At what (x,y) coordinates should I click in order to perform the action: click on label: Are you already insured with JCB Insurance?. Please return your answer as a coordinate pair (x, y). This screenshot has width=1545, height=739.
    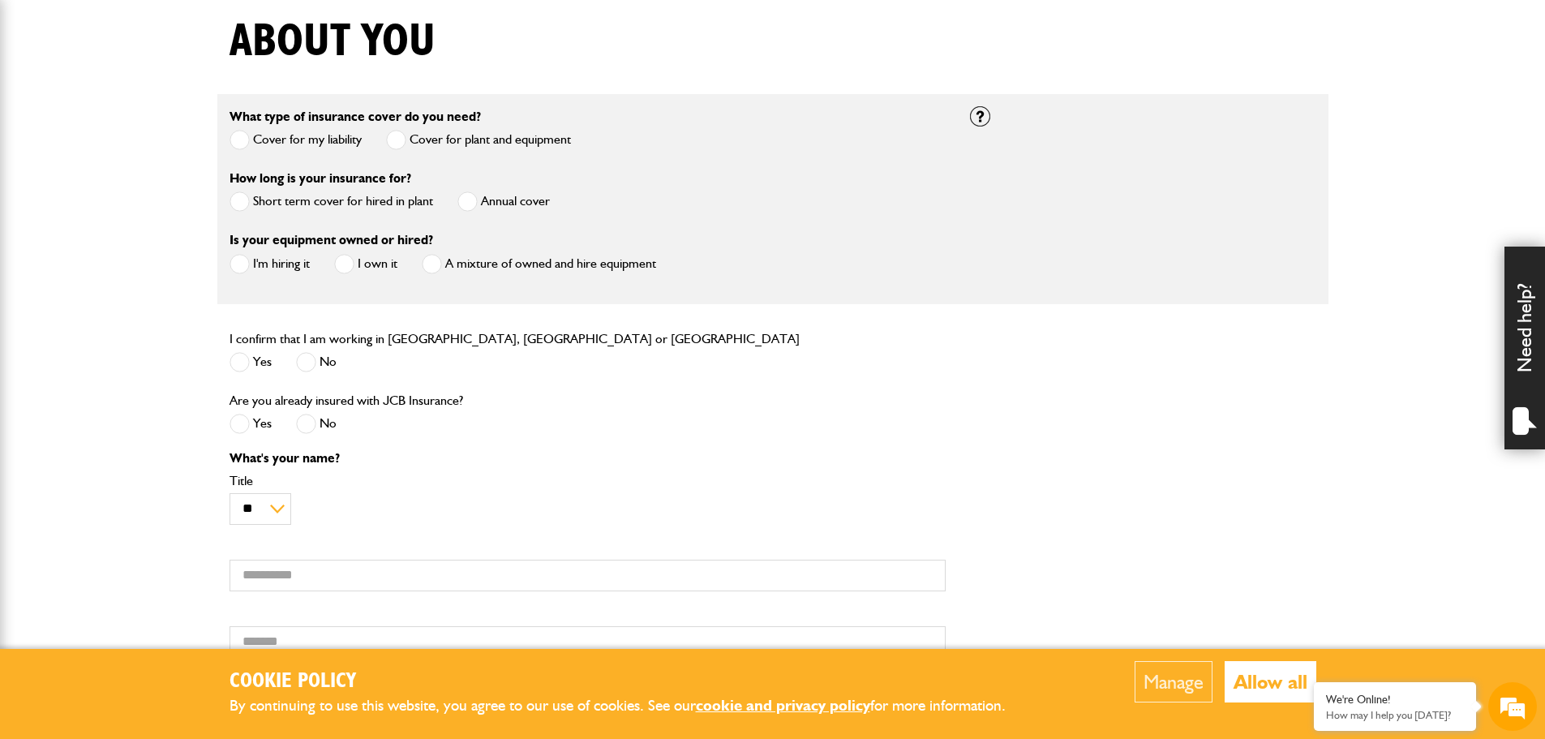
    Looking at the image, I should click on (346, 401).